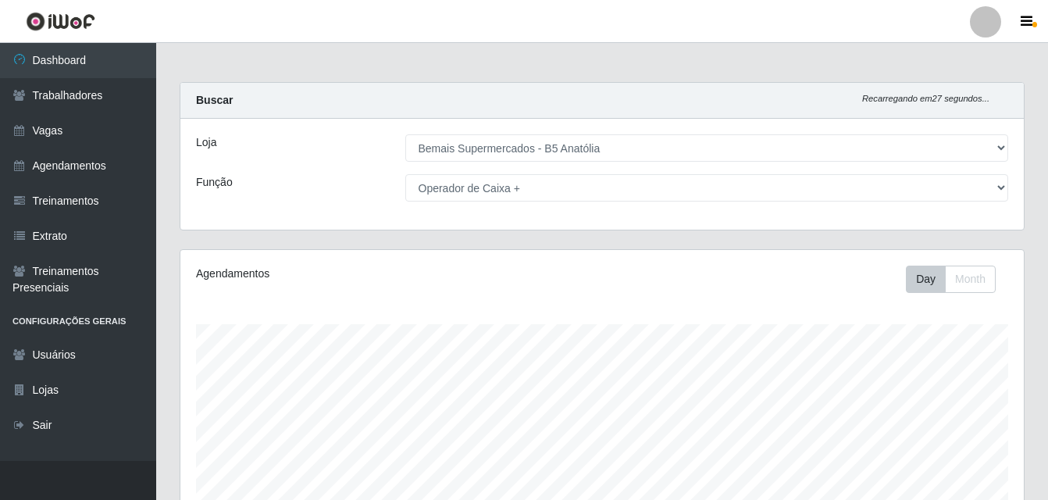 This screenshot has width=1048, height=500. Describe the element at coordinates (206, 142) in the screenshot. I see `label: Loja` at that location.